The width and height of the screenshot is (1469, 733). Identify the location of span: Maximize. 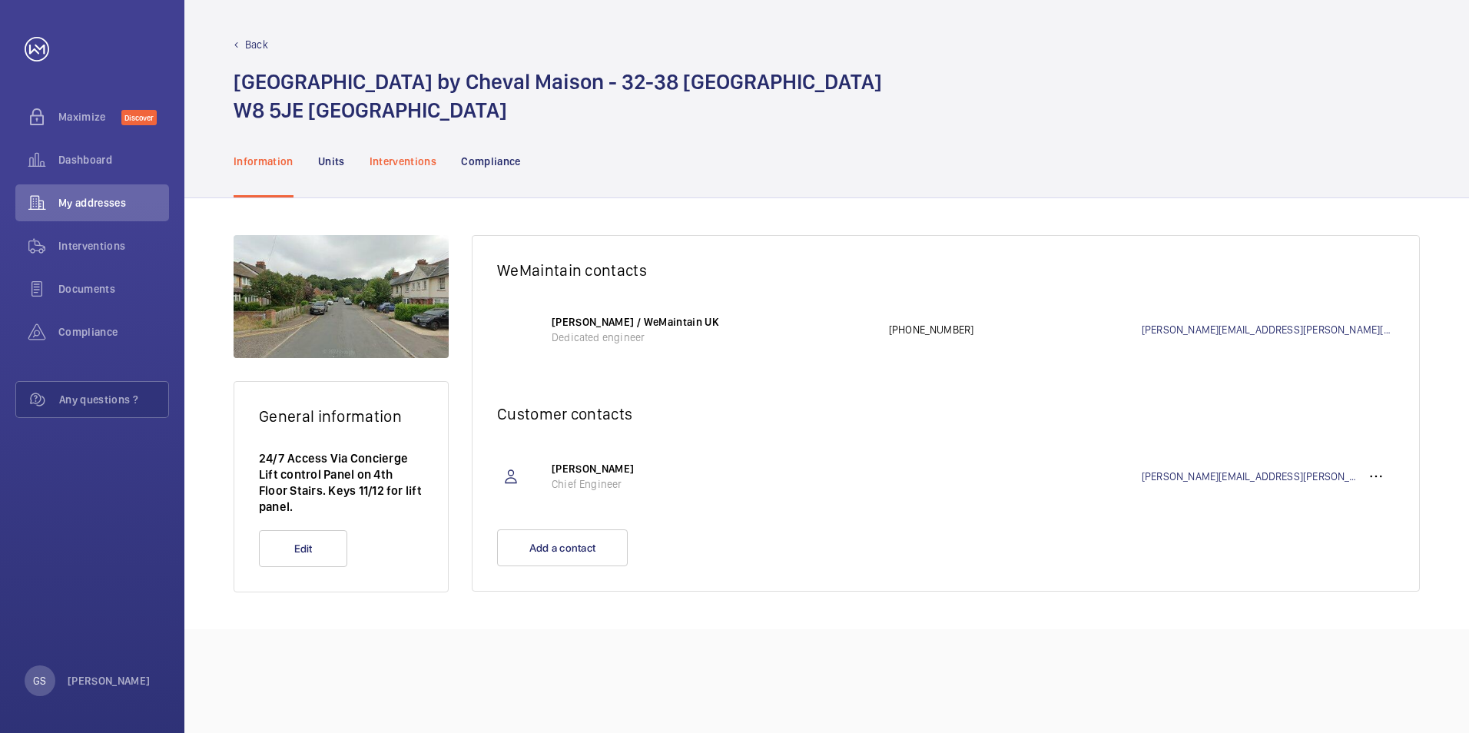
(90, 117).